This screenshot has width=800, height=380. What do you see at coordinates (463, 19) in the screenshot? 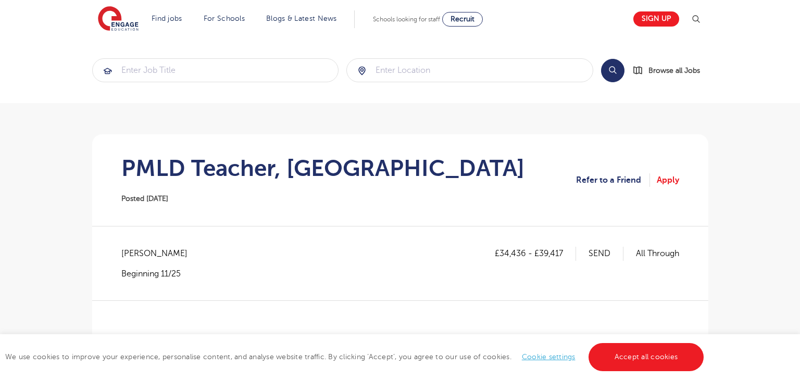
I see `span: Recruit` at bounding box center [463, 19].